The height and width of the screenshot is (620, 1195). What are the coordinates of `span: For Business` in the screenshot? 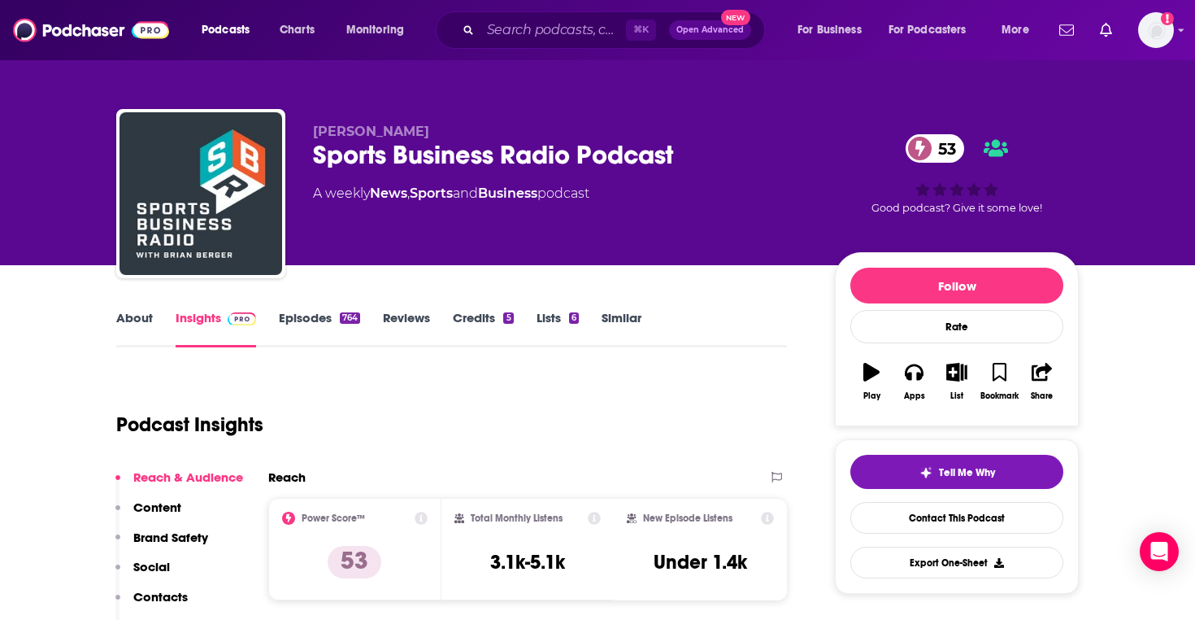 It's located at (829, 30).